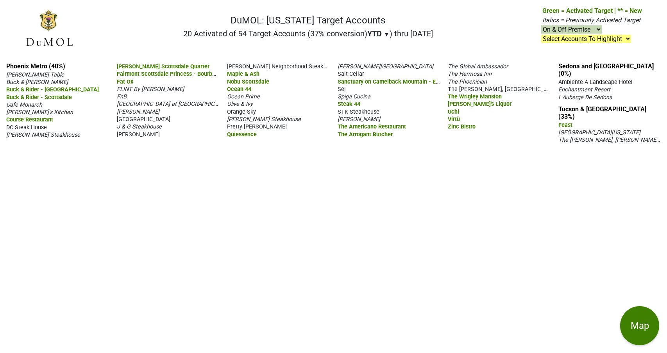  I want to click on span: The Global Ambassador, so click(478, 66).